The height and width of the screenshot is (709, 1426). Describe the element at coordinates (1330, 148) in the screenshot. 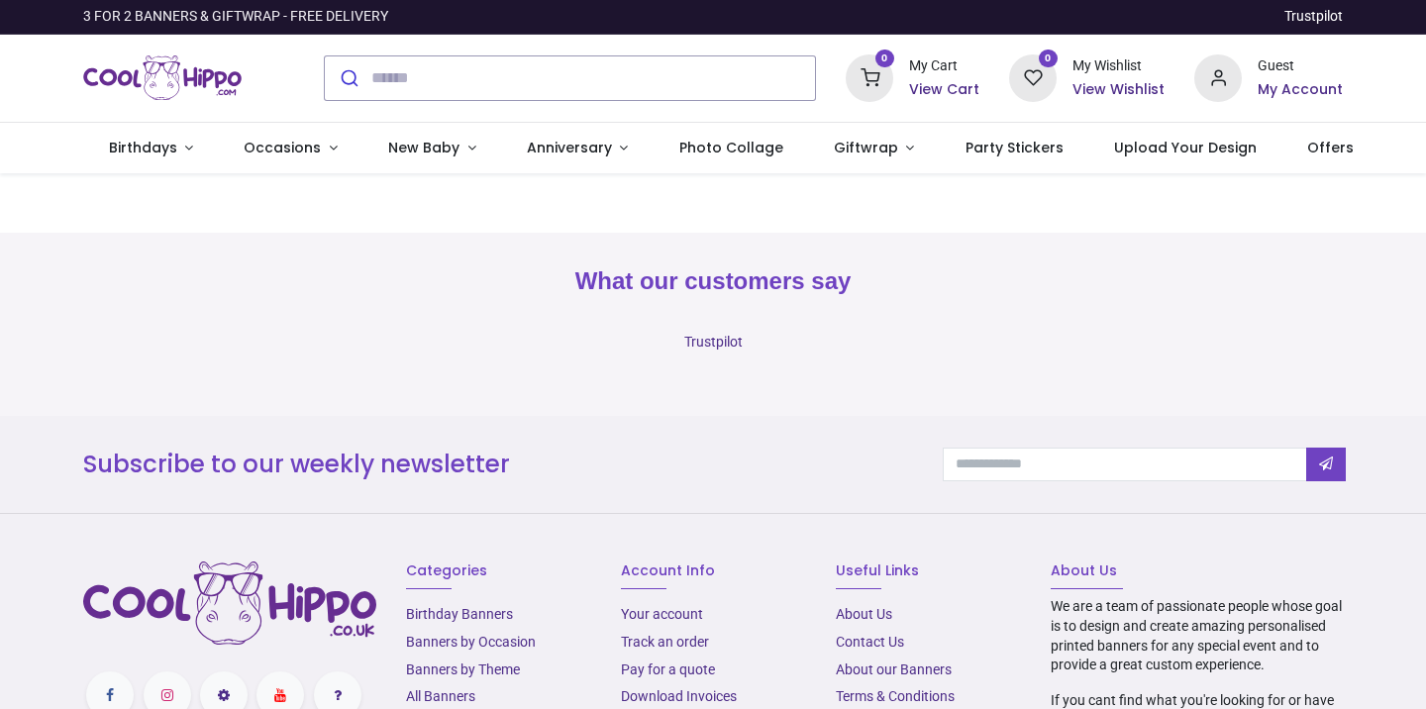

I see `span: Offers` at that location.